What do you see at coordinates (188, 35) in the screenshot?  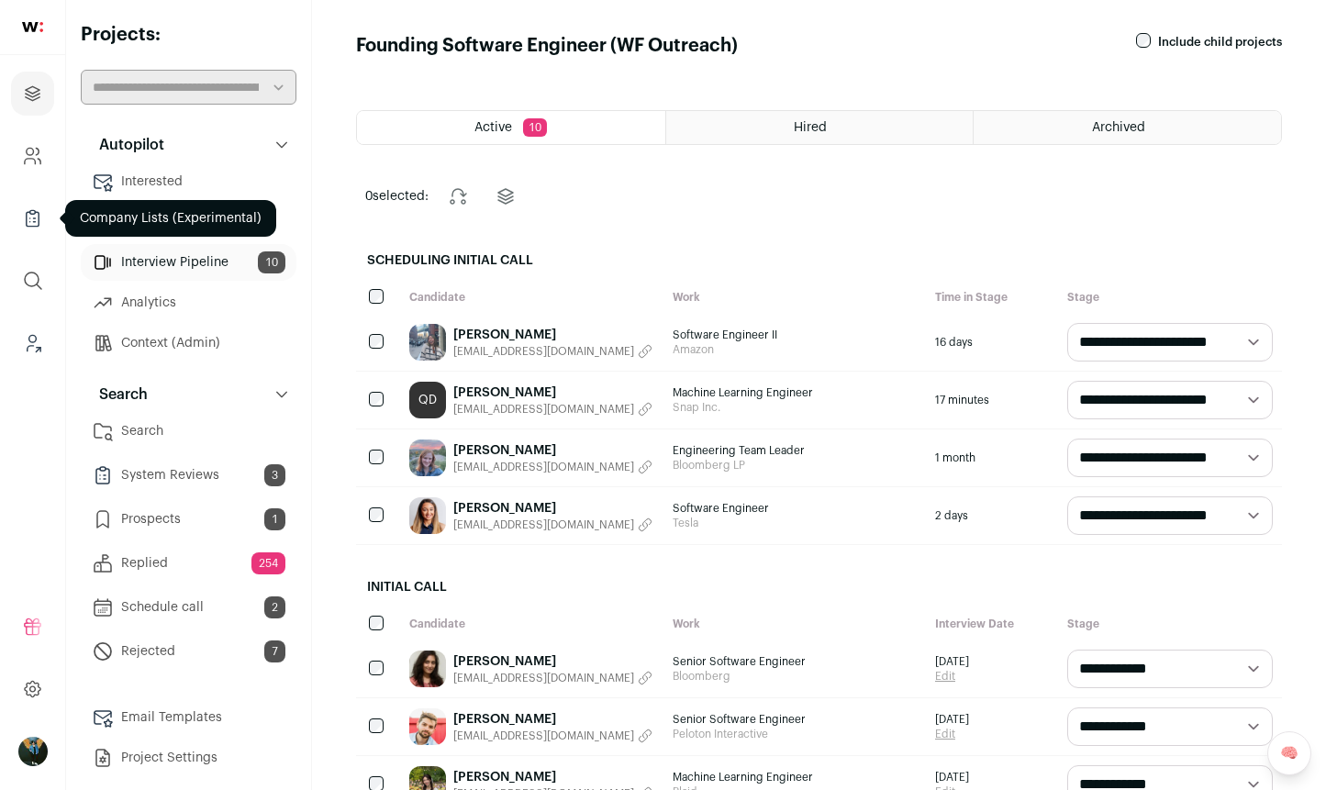 I see `h2: Projects:` at bounding box center [188, 35].